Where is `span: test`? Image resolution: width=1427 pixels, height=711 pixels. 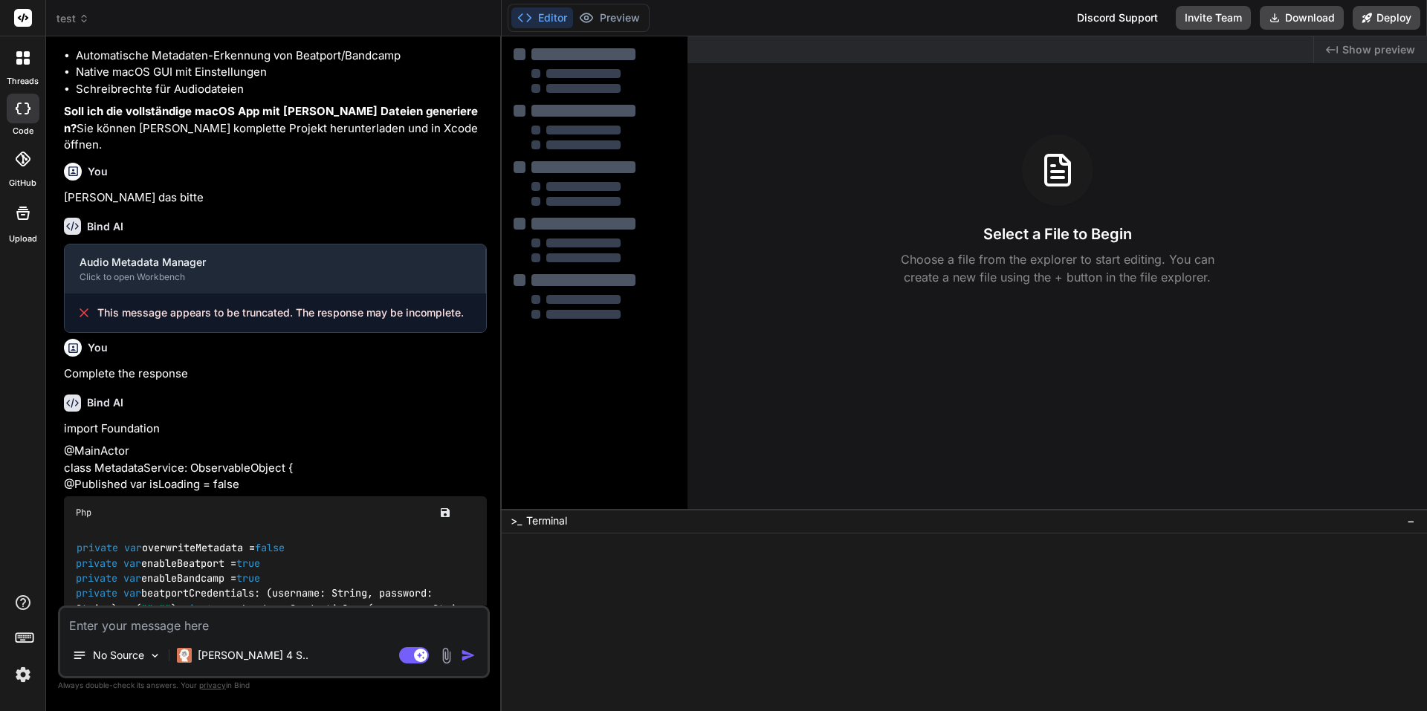 span: test is located at coordinates (73, 19).